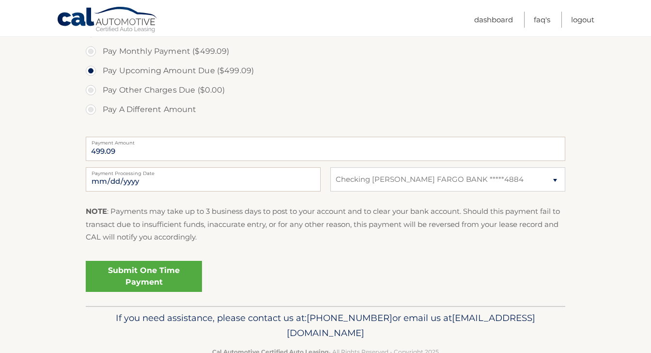 The image size is (651, 353). Describe the element at coordinates (494, 19) in the screenshot. I see `a: Dashboard` at that location.